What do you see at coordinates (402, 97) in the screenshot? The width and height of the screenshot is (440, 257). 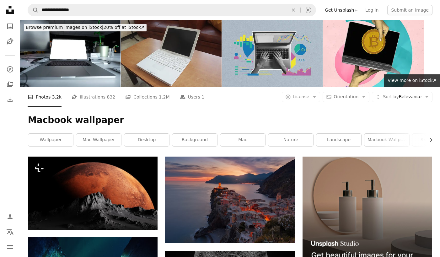 I see `button: Sort byRelevance` at bounding box center [402, 97].